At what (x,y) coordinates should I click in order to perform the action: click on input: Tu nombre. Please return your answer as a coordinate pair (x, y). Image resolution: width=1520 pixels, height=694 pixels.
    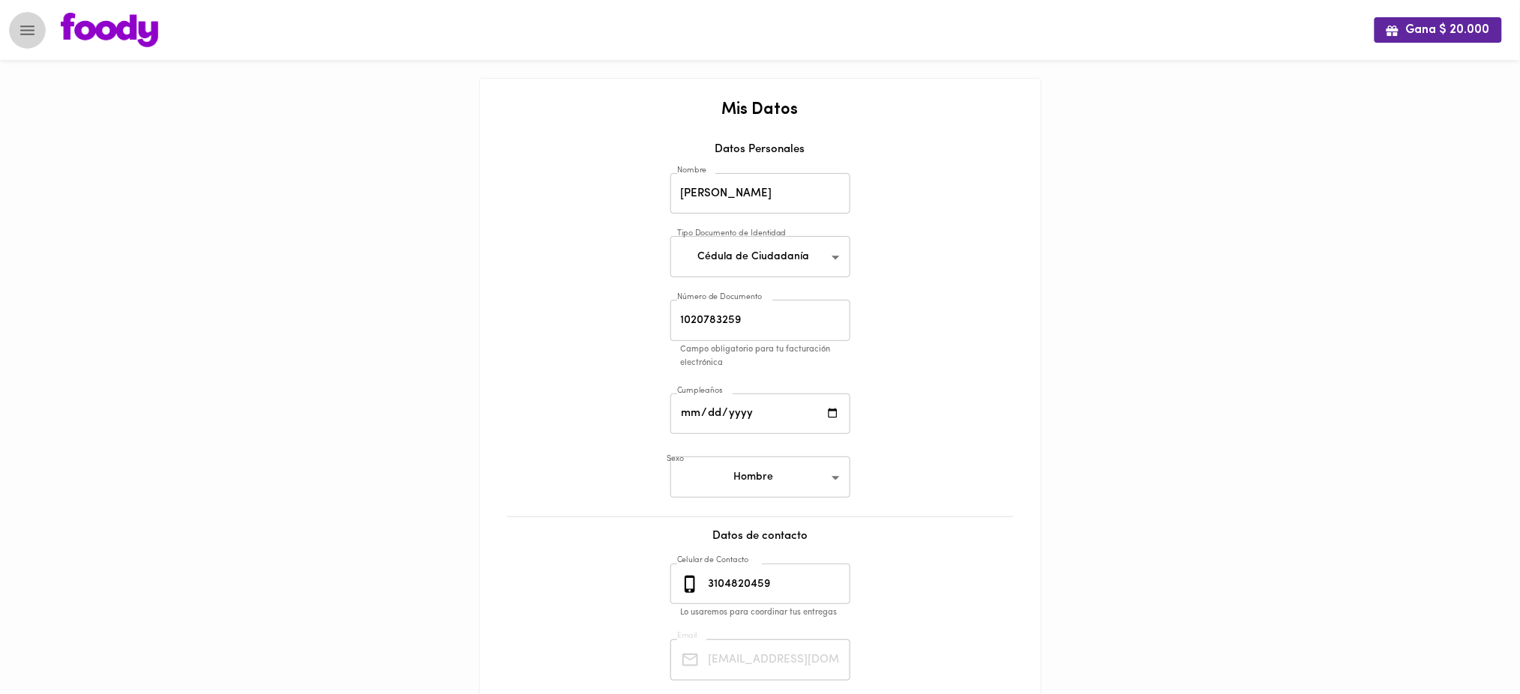
    Looking at the image, I should click on (760, 193).